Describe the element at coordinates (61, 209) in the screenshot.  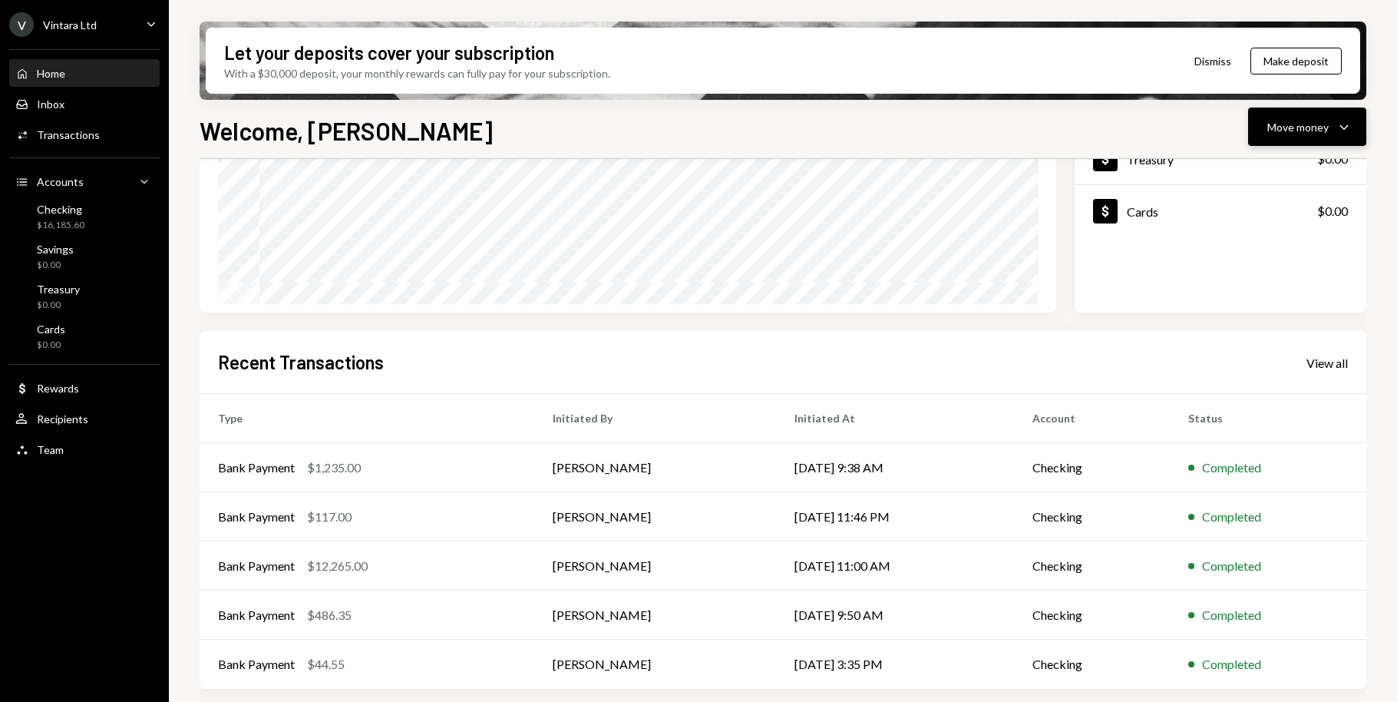
I see `div: Checking` at that location.